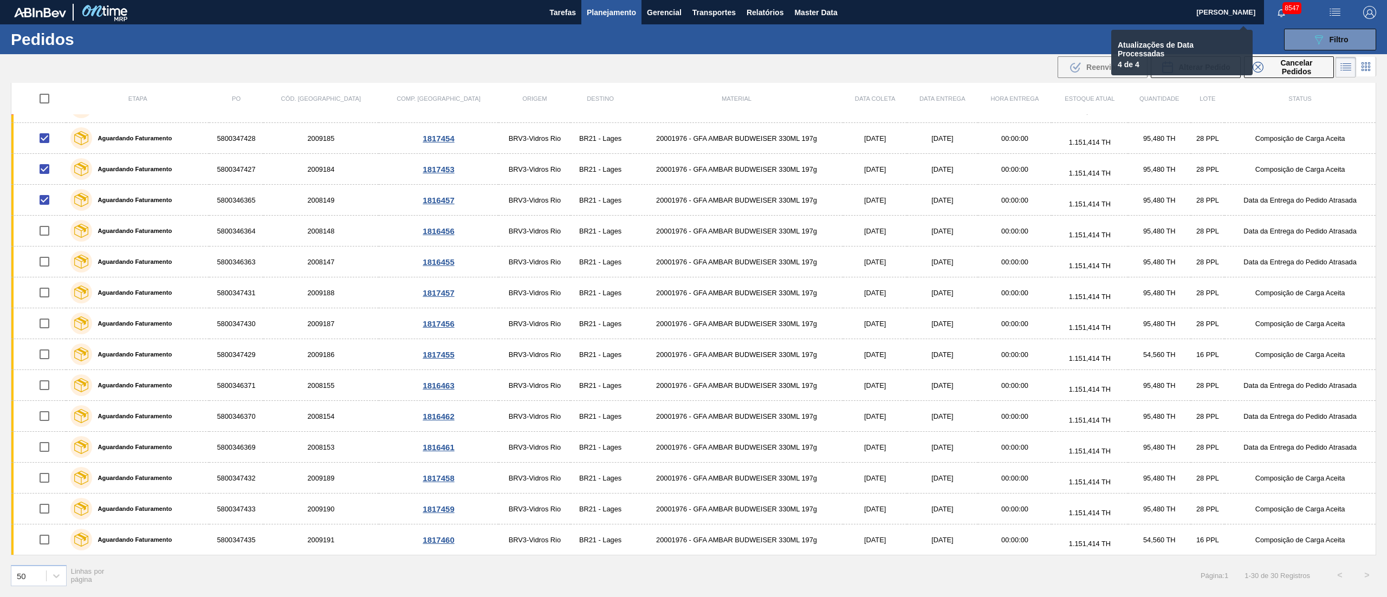  I want to click on span: Quantidade, so click(1159, 99).